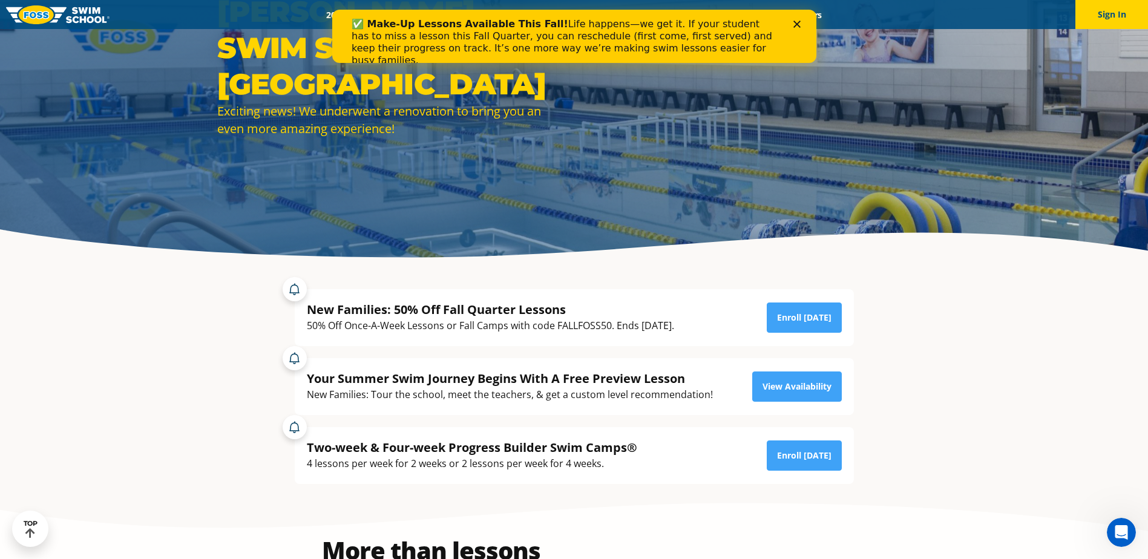 This screenshot has height=559, width=1148. Describe the element at coordinates (232, 33) in the screenshot. I see `div: Life happens—we get it. If your student has to miss a lesson this Fall Quarter, you can reschedul...` at that location.